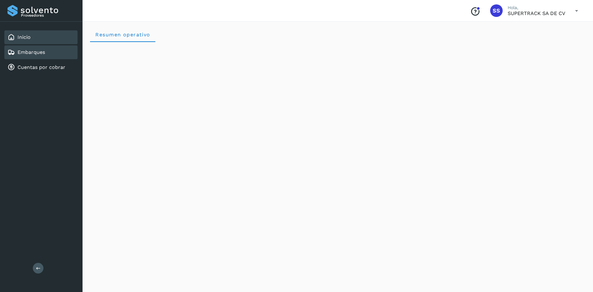 This screenshot has height=292, width=593. I want to click on div: Inicio, so click(41, 37).